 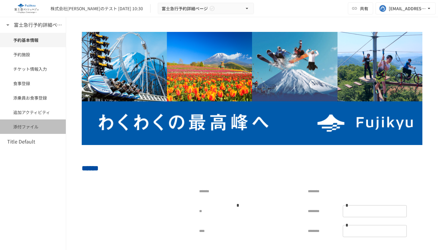 I want to click on span: 添乗員お食事登録, so click(x=33, y=98).